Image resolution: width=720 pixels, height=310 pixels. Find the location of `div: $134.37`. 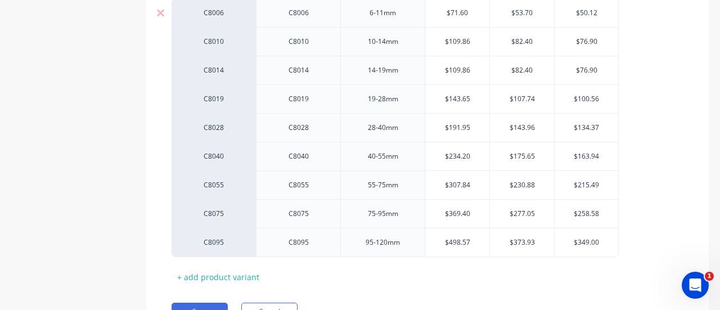

div: $134.37 is located at coordinates (586, 128).